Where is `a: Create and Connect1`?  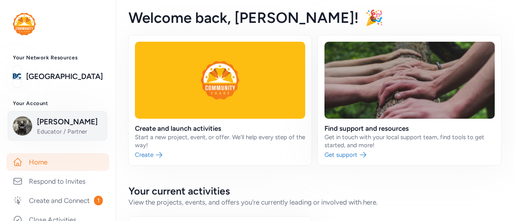
a: Create and Connect1 is located at coordinates (58, 201).